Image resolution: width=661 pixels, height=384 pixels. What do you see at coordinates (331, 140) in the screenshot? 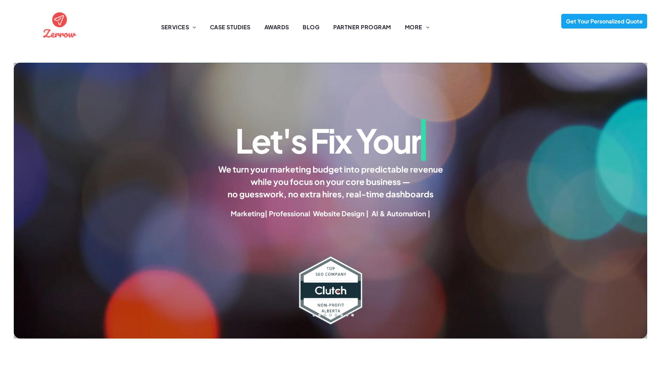
I see `h1: Let's Fix Your` at bounding box center [331, 140].